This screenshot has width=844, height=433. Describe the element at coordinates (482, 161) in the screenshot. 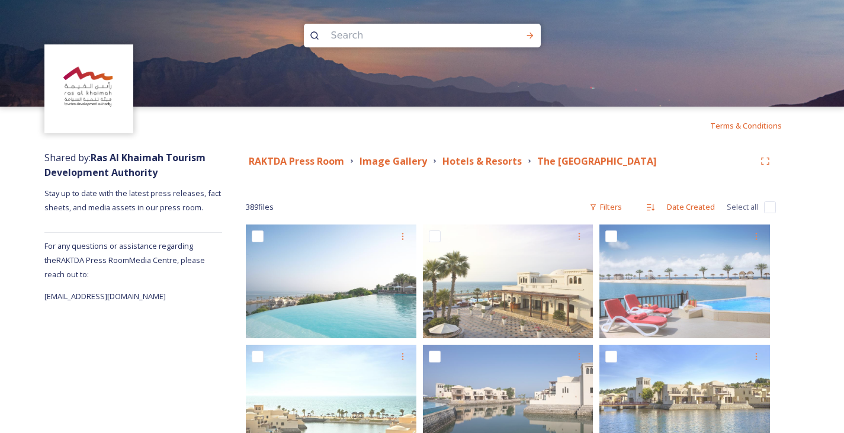

I see `strong: Hotels & Resorts` at that location.